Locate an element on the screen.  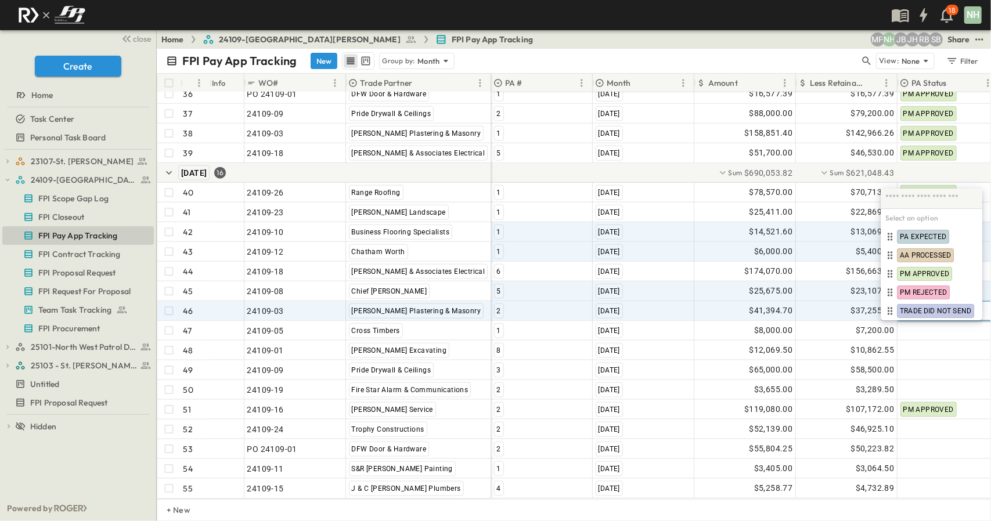
span: 8 is located at coordinates (499, 351).